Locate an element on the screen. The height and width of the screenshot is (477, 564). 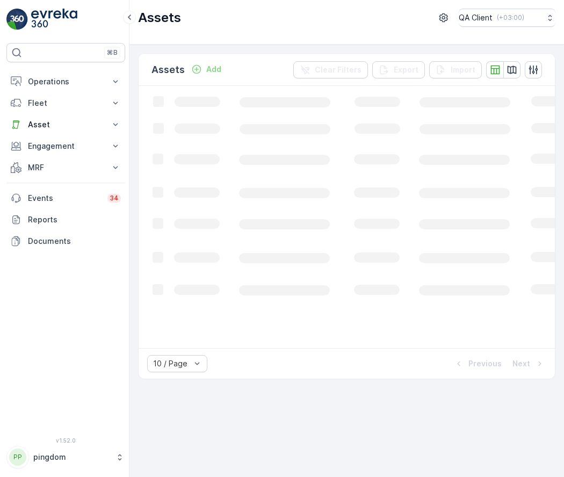
img: logo is located at coordinates (17, 19).